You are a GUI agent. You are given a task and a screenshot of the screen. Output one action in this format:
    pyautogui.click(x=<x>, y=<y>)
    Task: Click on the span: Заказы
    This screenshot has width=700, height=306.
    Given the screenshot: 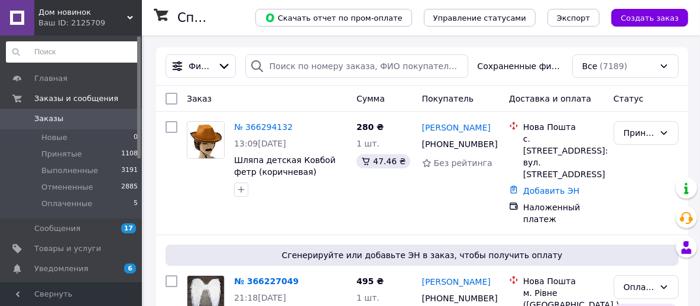 What is the action you would take?
    pyautogui.click(x=49, y=119)
    